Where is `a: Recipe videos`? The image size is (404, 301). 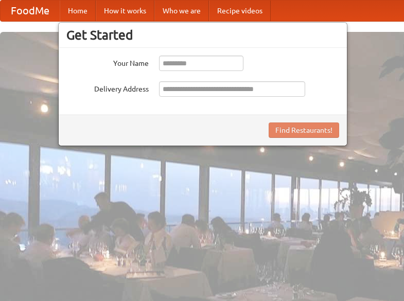 a: Recipe videos is located at coordinates (240, 11).